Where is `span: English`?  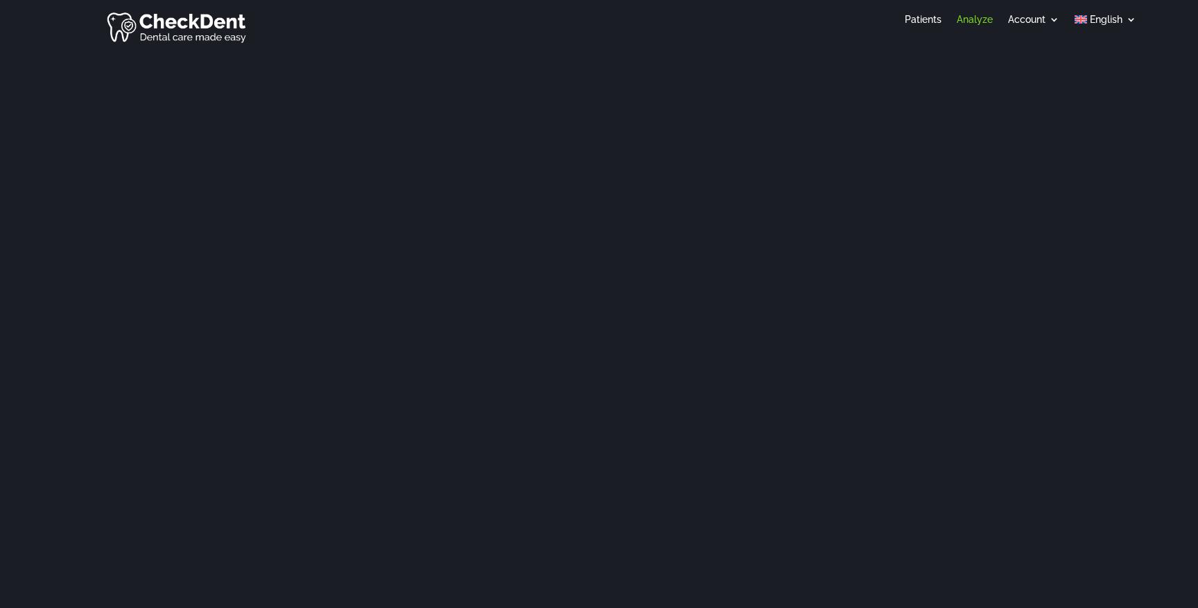
span: English is located at coordinates (1105, 19).